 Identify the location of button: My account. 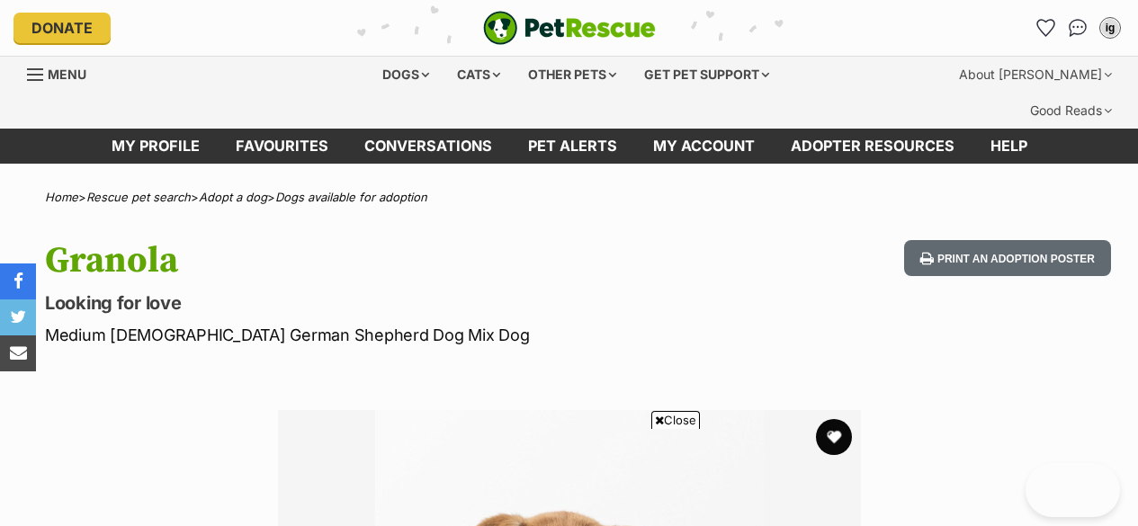
(1110, 28).